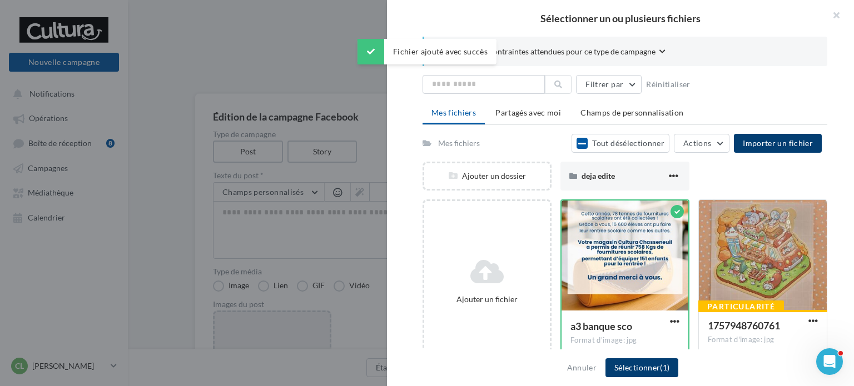  Describe the element at coordinates (598, 176) in the screenshot. I see `span: deja edite` at that location.